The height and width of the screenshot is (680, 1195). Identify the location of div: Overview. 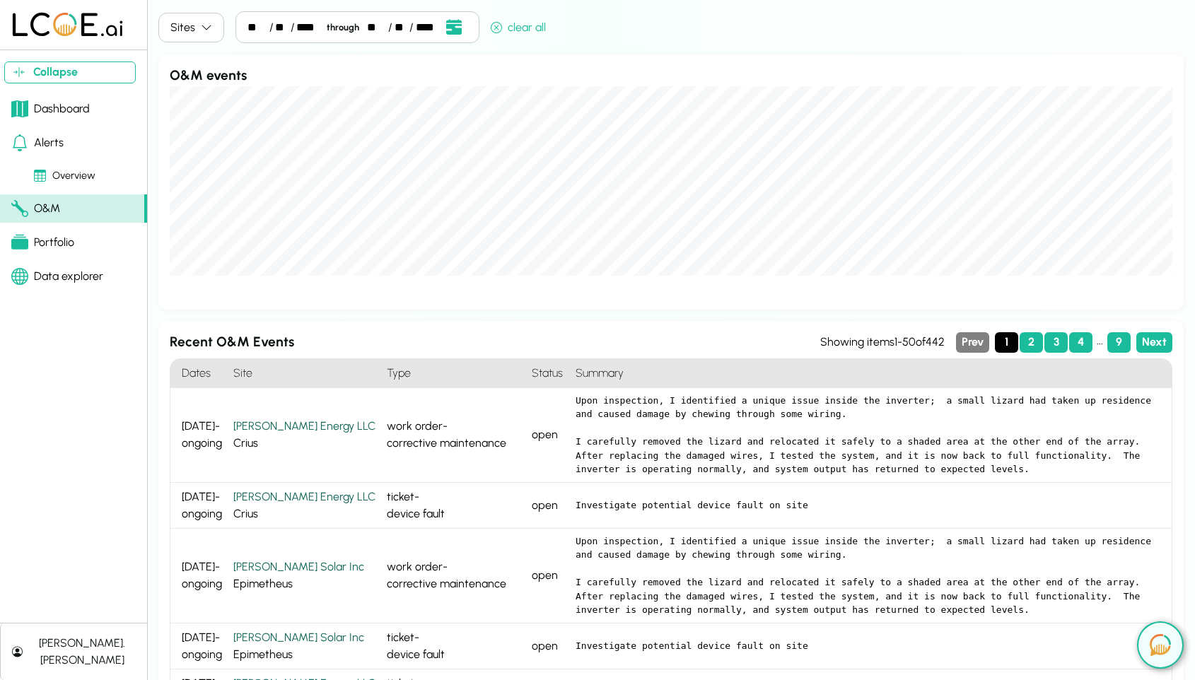
(64, 176).